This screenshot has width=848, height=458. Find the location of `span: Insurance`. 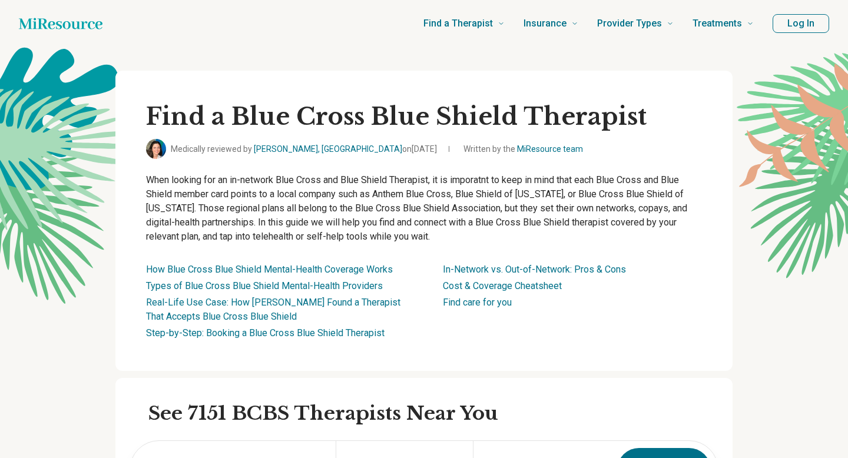

span: Insurance is located at coordinates (545, 24).